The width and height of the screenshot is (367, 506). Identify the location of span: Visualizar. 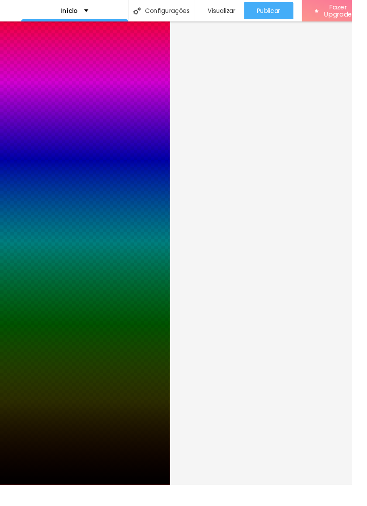
(231, 11).